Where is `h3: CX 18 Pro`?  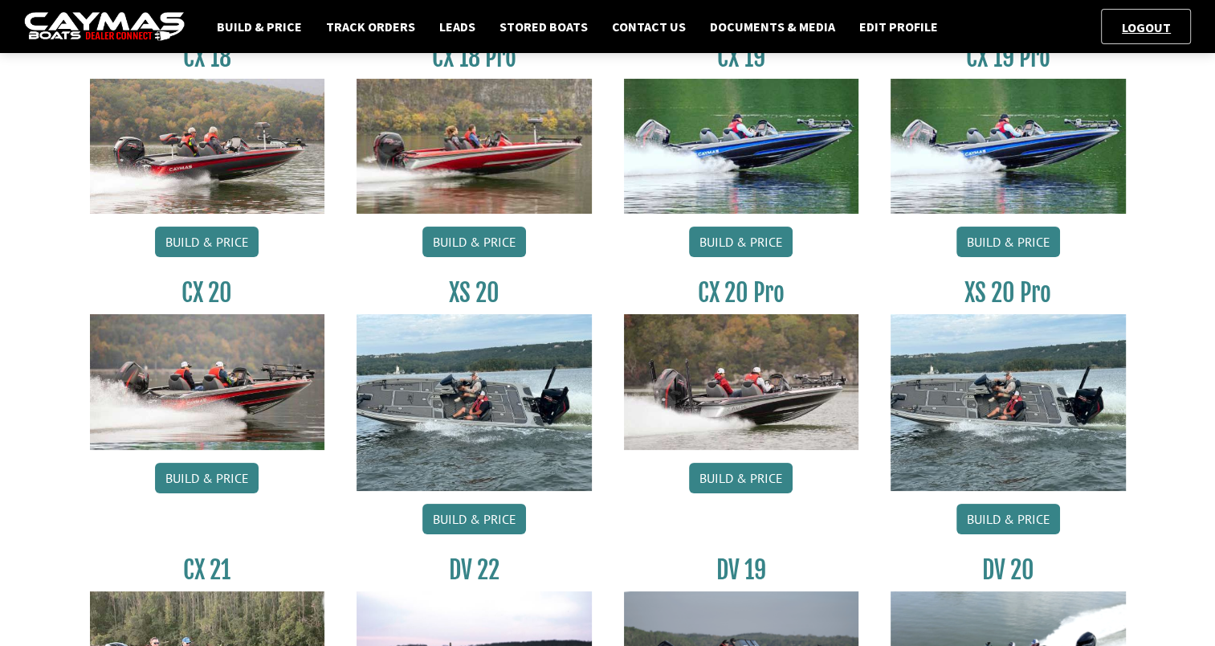 h3: CX 18 Pro is located at coordinates (474, 57).